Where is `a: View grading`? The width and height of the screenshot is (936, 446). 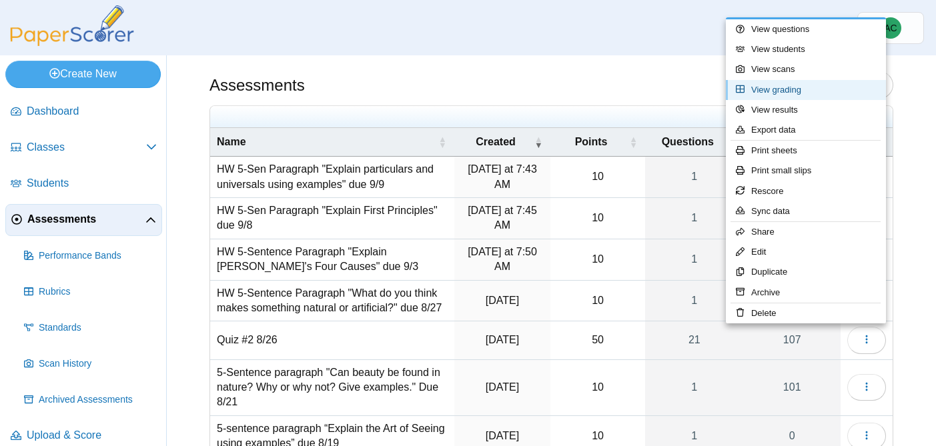
a: View grading is located at coordinates (806, 90).